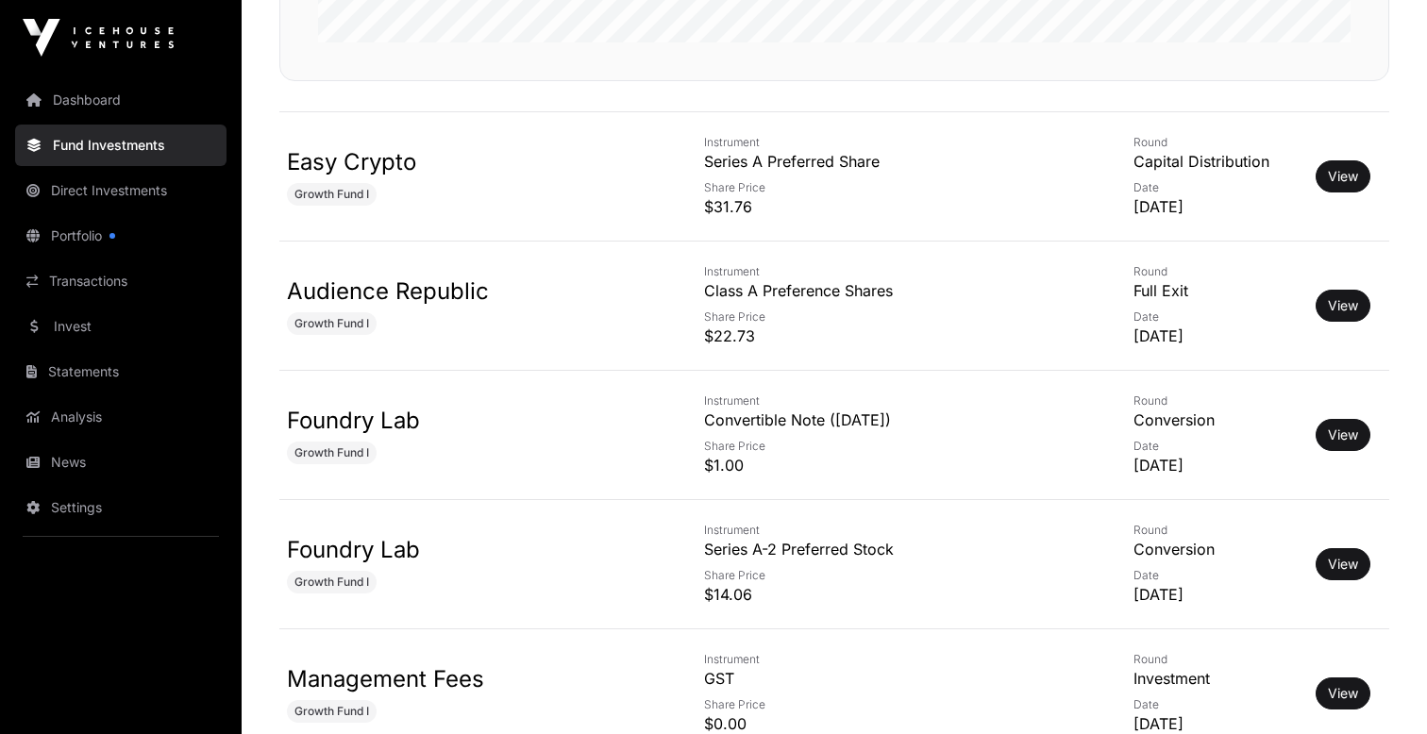 The height and width of the screenshot is (734, 1427). Describe the element at coordinates (121, 281) in the screenshot. I see `a: Transactions` at that location.